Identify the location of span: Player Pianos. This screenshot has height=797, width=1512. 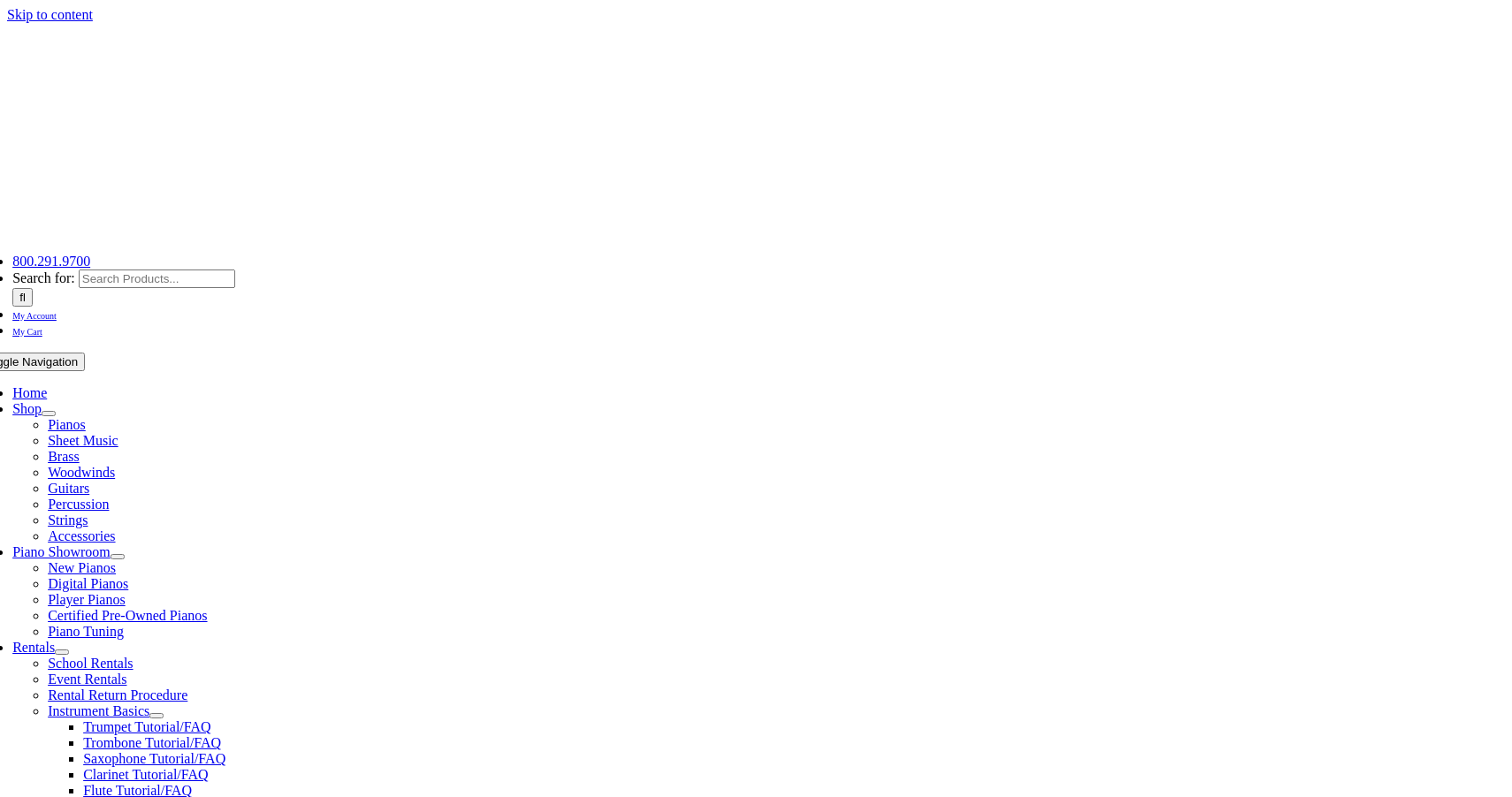
(87, 599).